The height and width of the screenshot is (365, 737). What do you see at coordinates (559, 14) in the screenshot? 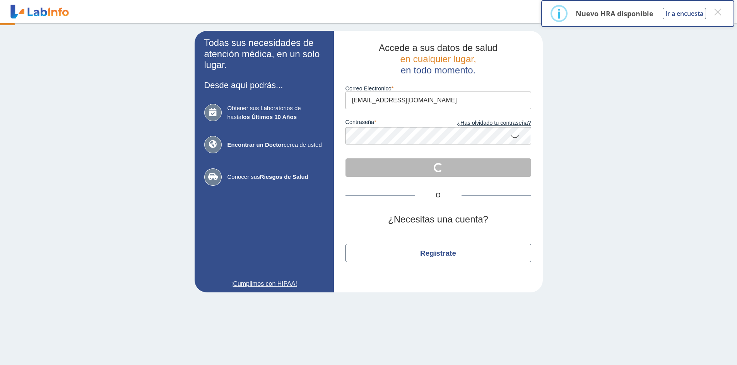
I see `div: i` at bounding box center [559, 14].